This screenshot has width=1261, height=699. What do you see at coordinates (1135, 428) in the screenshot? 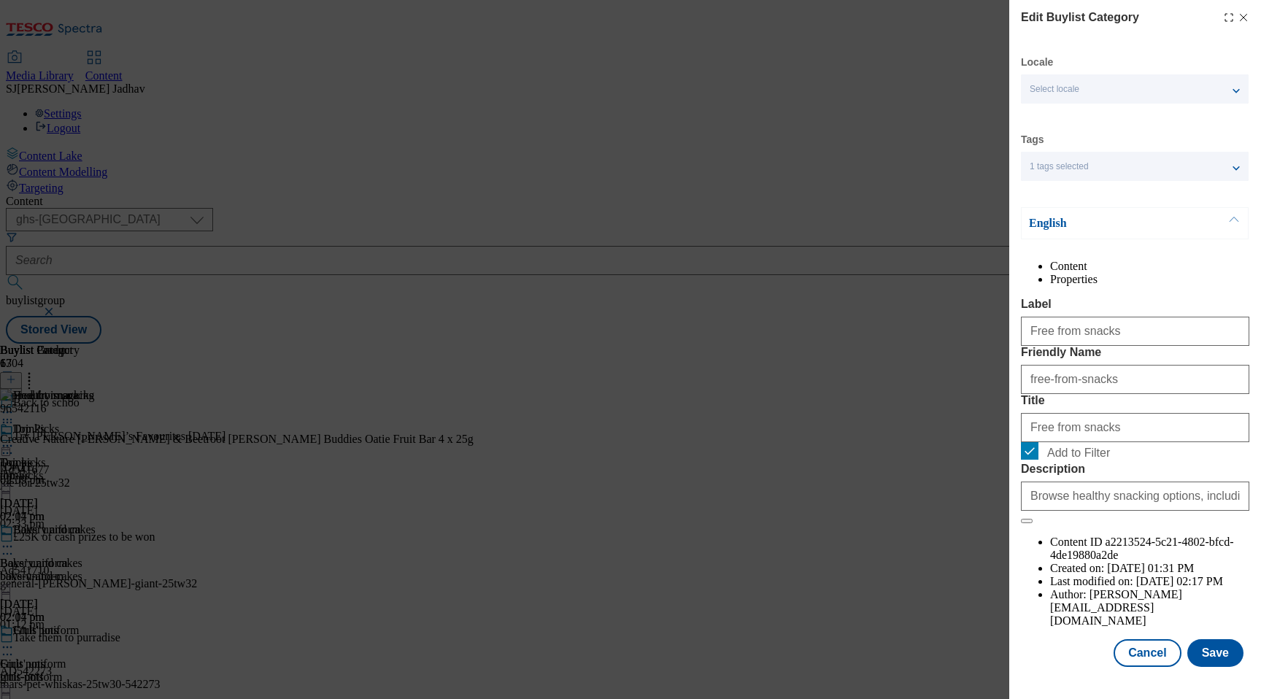
I see `input: Enter Title` at bounding box center [1135, 428].